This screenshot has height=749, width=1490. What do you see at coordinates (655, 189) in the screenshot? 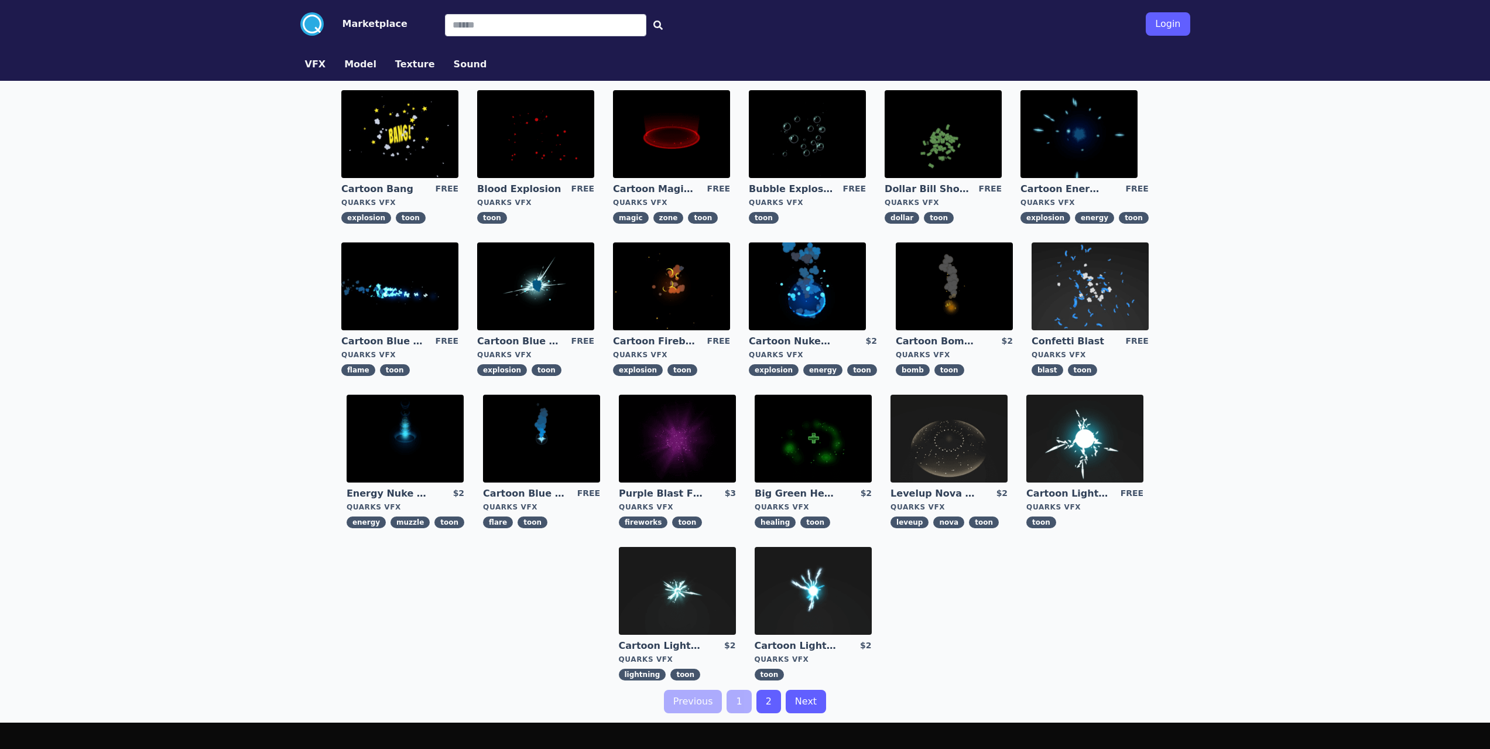
I see `a: Cartoon Magic Zone` at bounding box center [655, 189].